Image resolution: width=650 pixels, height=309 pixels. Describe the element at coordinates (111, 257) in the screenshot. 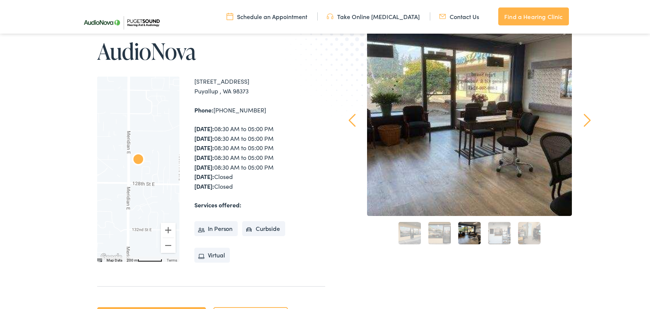

I see `img: Google` at that location.